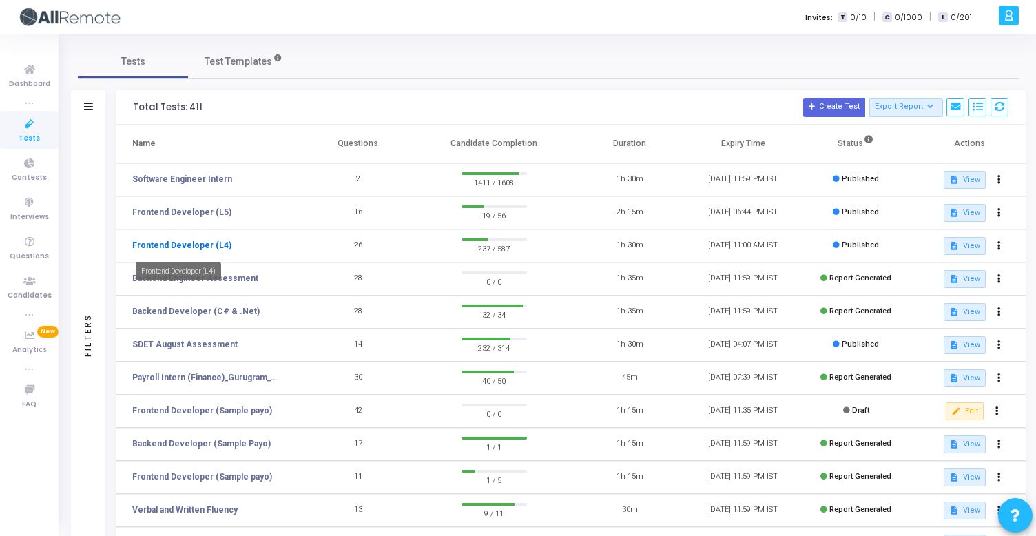 The height and width of the screenshot is (536, 1036). What do you see at coordinates (856, 144) in the screenshot?
I see `th: Status` at bounding box center [856, 144].